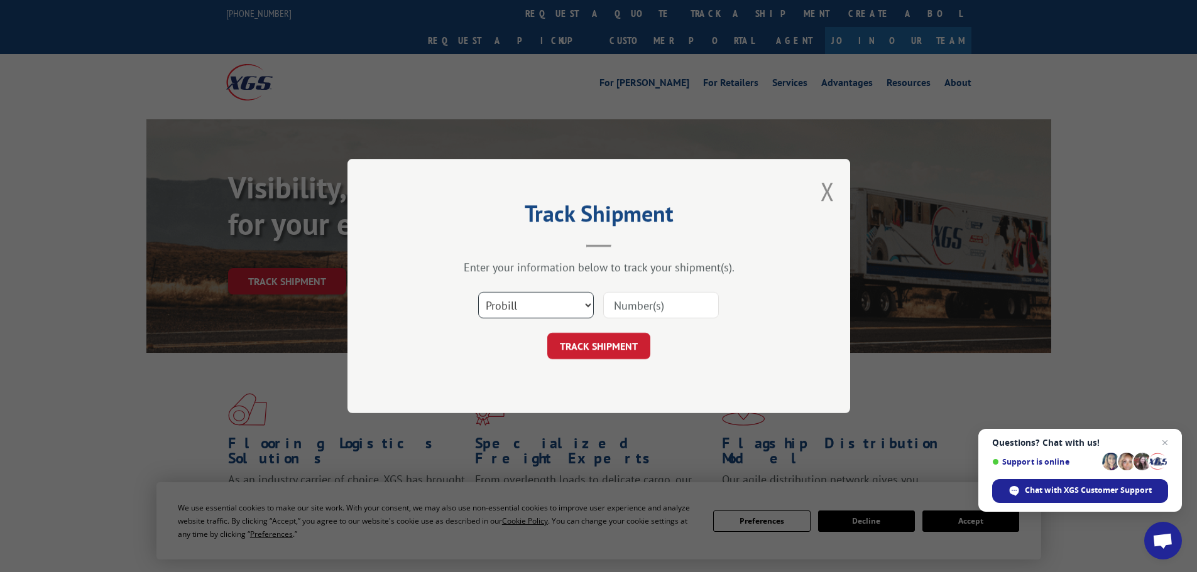 The height and width of the screenshot is (572, 1197). I want to click on span: Support is online, so click(1045, 462).